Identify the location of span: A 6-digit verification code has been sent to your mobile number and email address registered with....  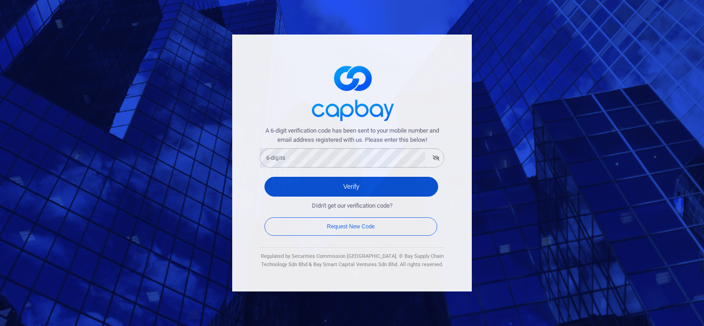
(352, 136).